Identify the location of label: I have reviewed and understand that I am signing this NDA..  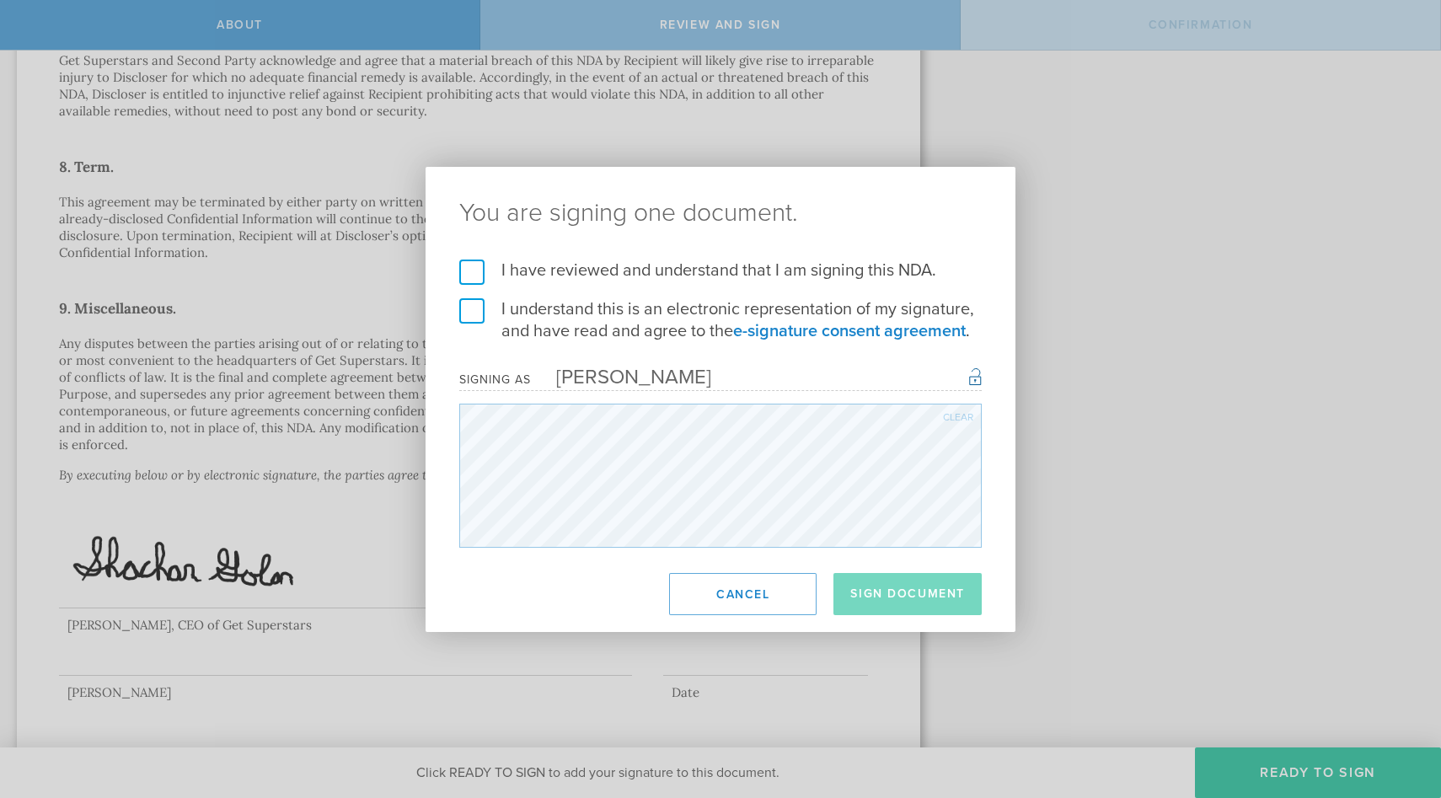
(720, 271).